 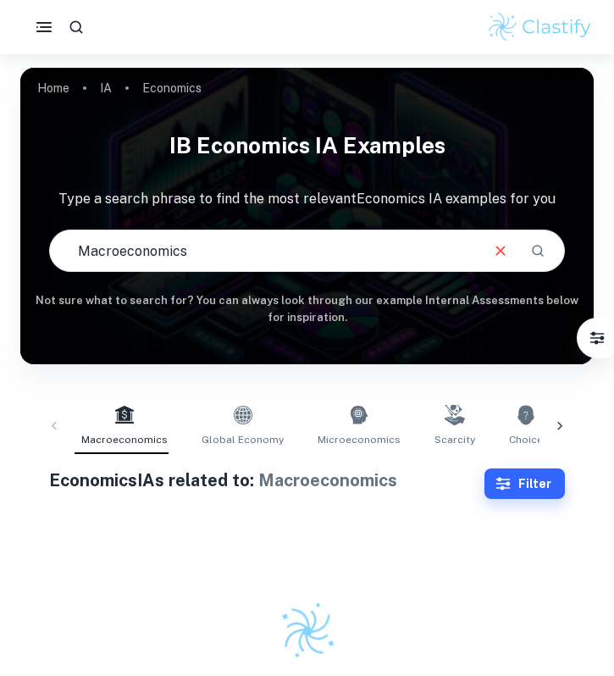 What do you see at coordinates (172, 88) in the screenshot?
I see `p: Economics` at bounding box center [172, 88].